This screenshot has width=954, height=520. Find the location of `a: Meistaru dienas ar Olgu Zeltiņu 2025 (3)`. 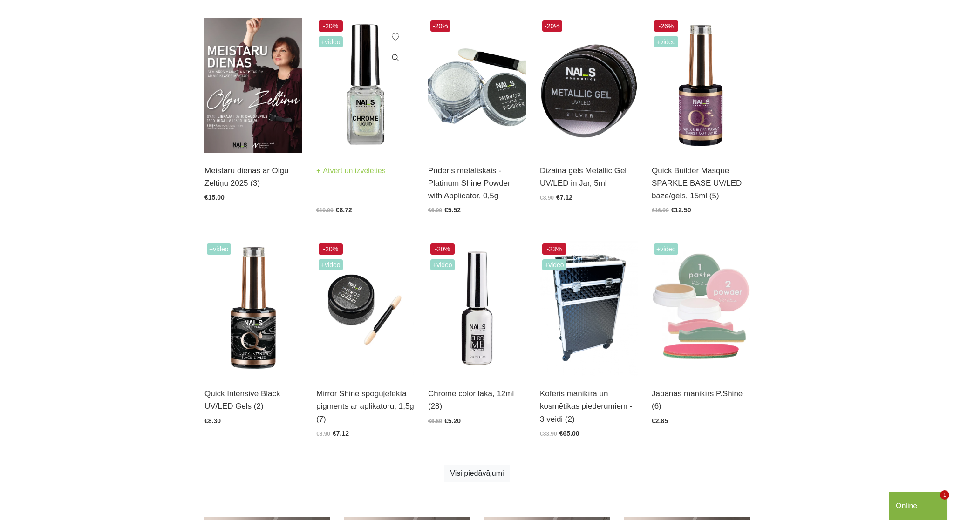

a: Meistaru dienas ar Olgu Zeltiņu 2025 (3) is located at coordinates (253, 177).